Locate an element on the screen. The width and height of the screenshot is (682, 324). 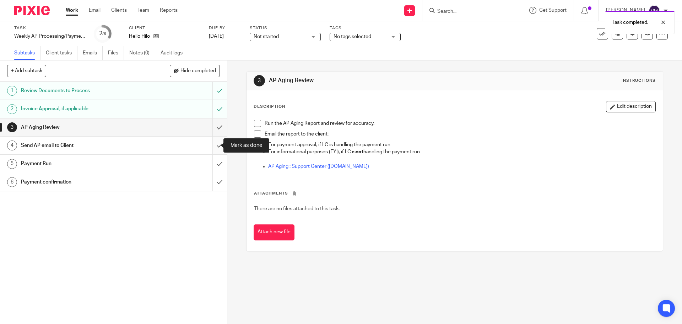
p: For informational purposes (FYI), if LC is handling the payment run is located at coordinates (462, 152).